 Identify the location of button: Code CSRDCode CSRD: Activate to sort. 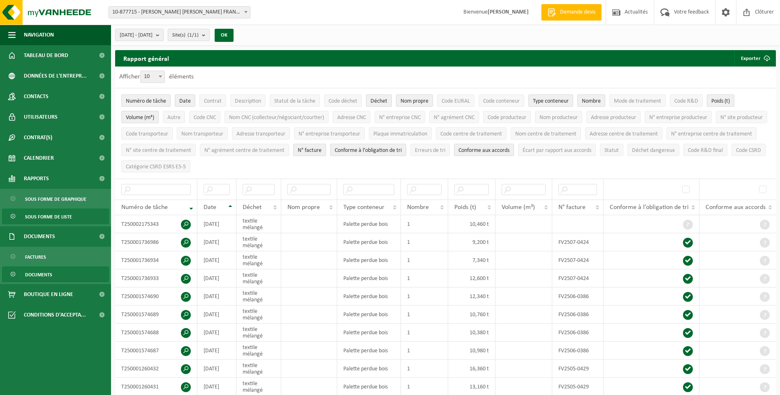
(748, 150).